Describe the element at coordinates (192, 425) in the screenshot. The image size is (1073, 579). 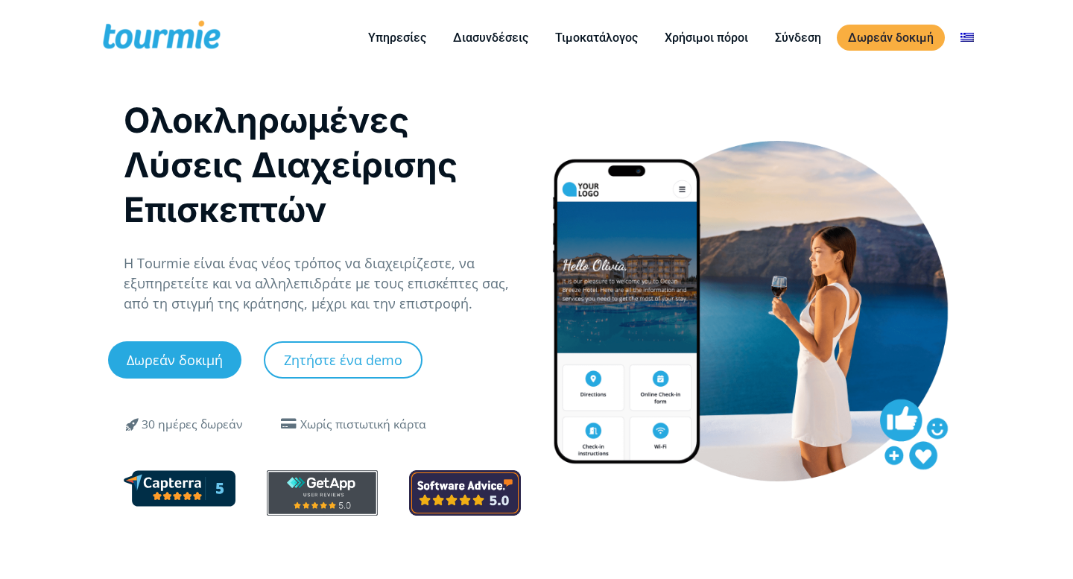
I see `div: 30 ημέρες δωρεάν` at that location.